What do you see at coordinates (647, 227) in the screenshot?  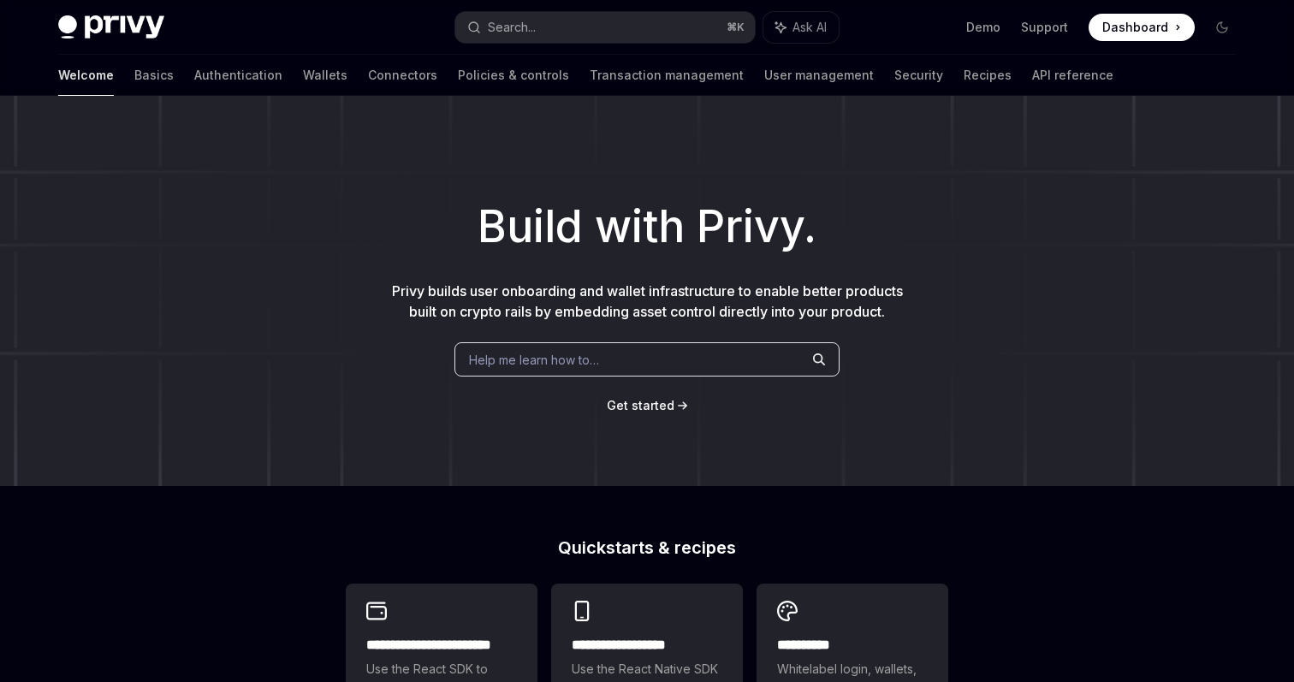 I see `h1: Build with Privy.` at bounding box center [647, 227].